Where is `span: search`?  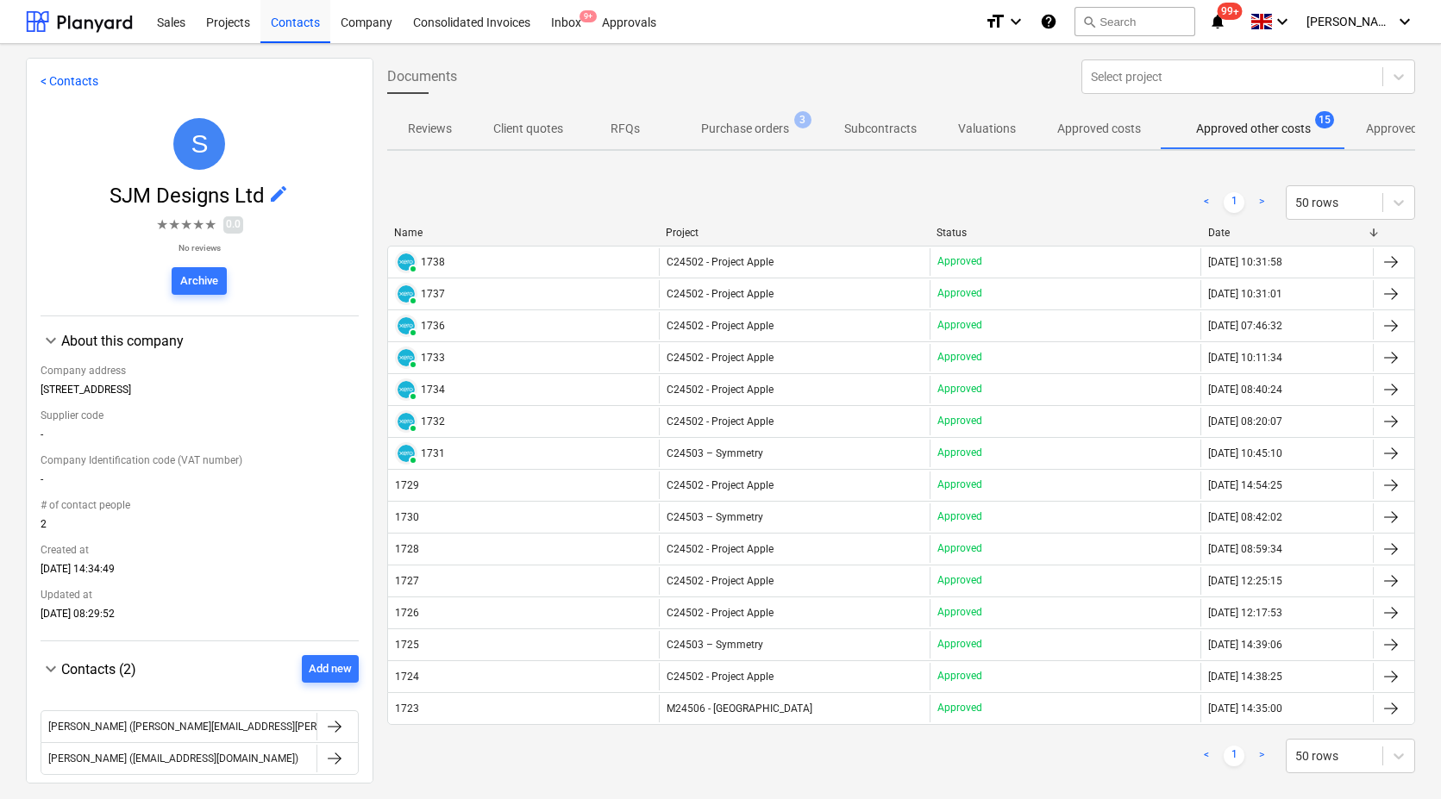 span: search is located at coordinates (1089, 22).